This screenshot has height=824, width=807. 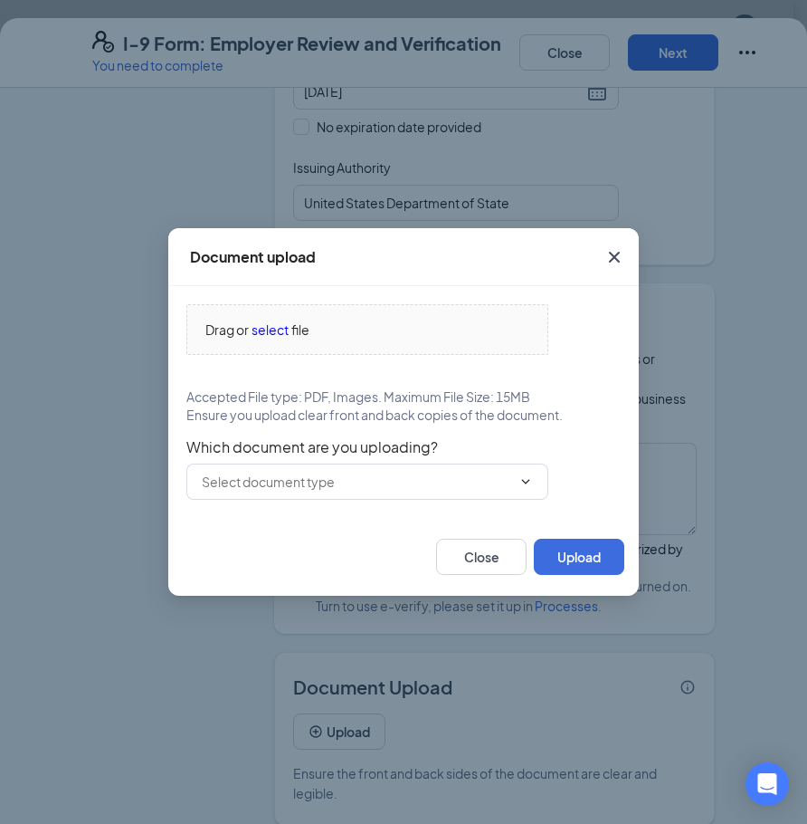 I want to click on svg: ChevronDown, so click(x=526, y=482).